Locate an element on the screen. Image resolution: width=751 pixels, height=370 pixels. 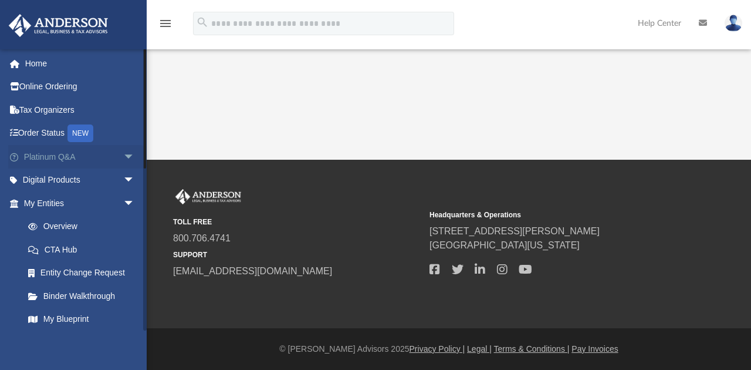
a: Privacy Policy | is located at coordinates (437, 349).